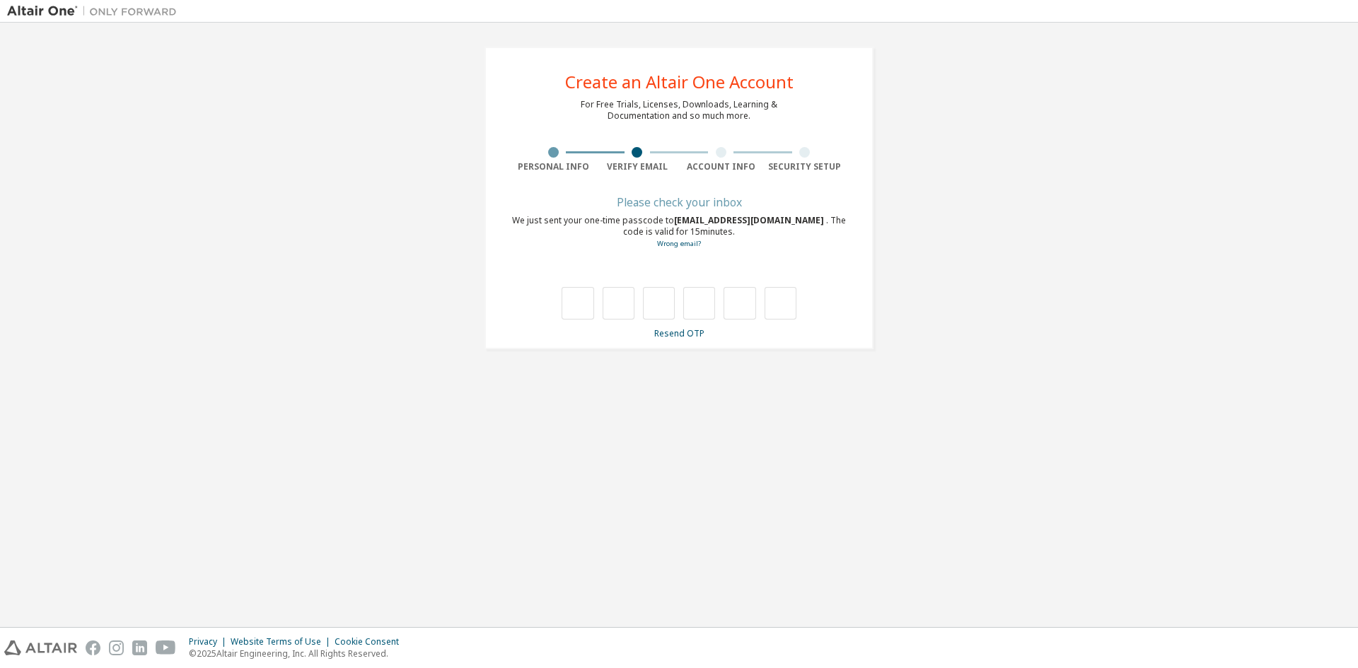 The height and width of the screenshot is (668, 1358). I want to click on img: instagram.svg, so click(116, 648).